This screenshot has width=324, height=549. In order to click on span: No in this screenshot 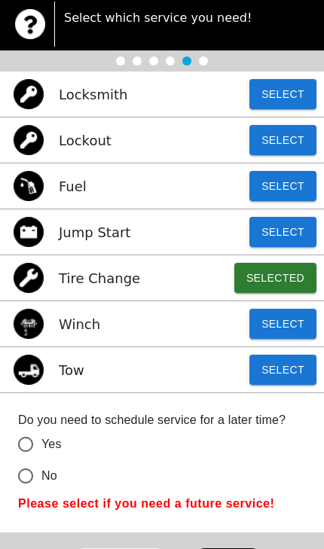, I will do `click(49, 476)`.